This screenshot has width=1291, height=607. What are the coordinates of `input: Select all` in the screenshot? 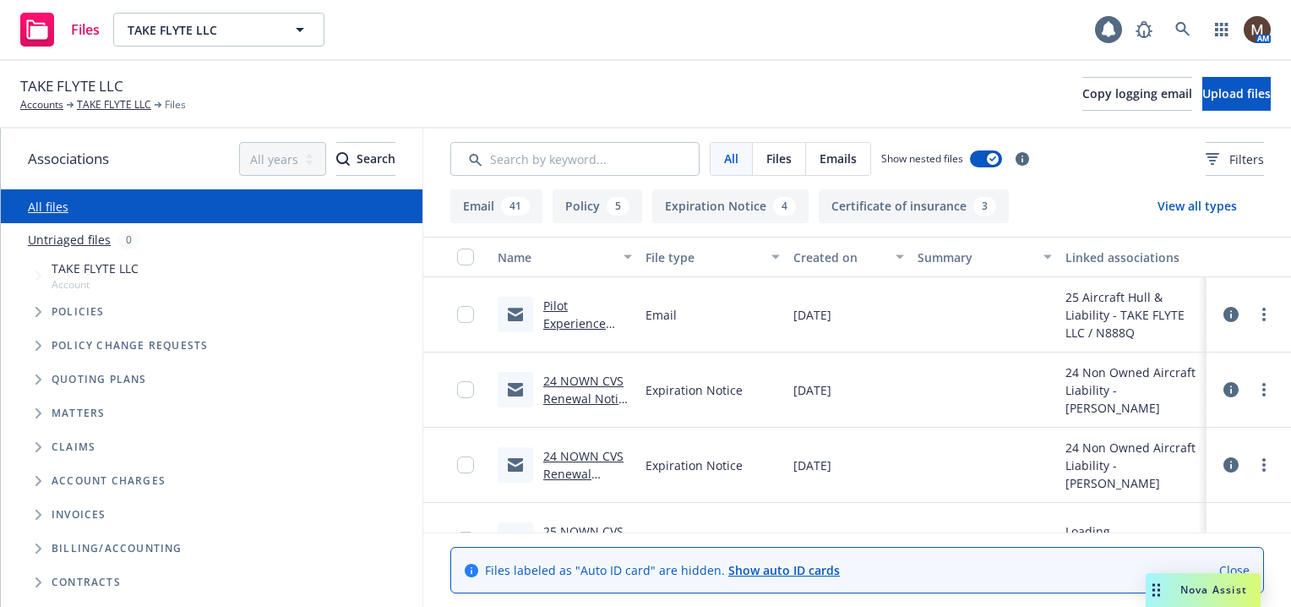 It's located at (465, 257).